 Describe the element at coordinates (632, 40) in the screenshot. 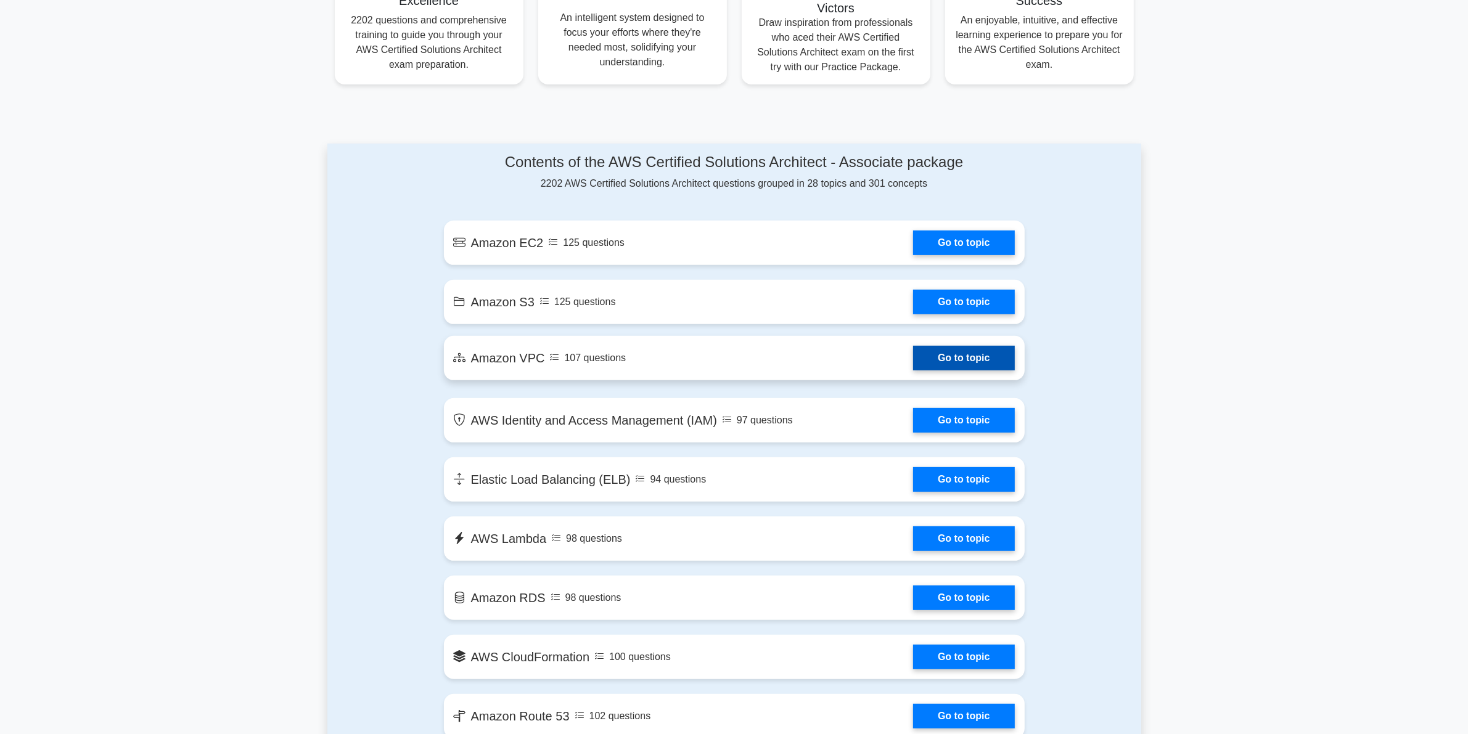

I see `p: An intelligent system designed to focus your efforts where they're needed most, solidifying your ...` at that location.